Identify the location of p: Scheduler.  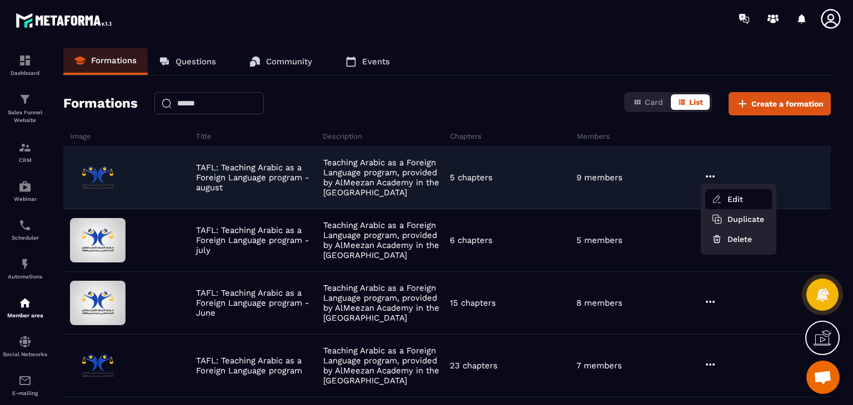
(25, 238).